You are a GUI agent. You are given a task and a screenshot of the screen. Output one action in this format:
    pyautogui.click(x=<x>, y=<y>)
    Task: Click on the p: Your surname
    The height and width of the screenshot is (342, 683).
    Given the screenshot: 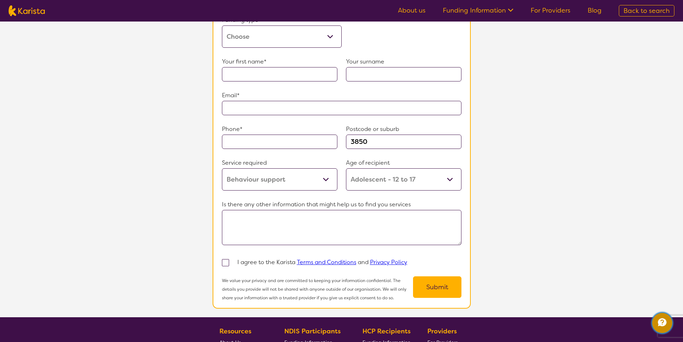 What is the action you would take?
    pyautogui.click(x=404, y=62)
    